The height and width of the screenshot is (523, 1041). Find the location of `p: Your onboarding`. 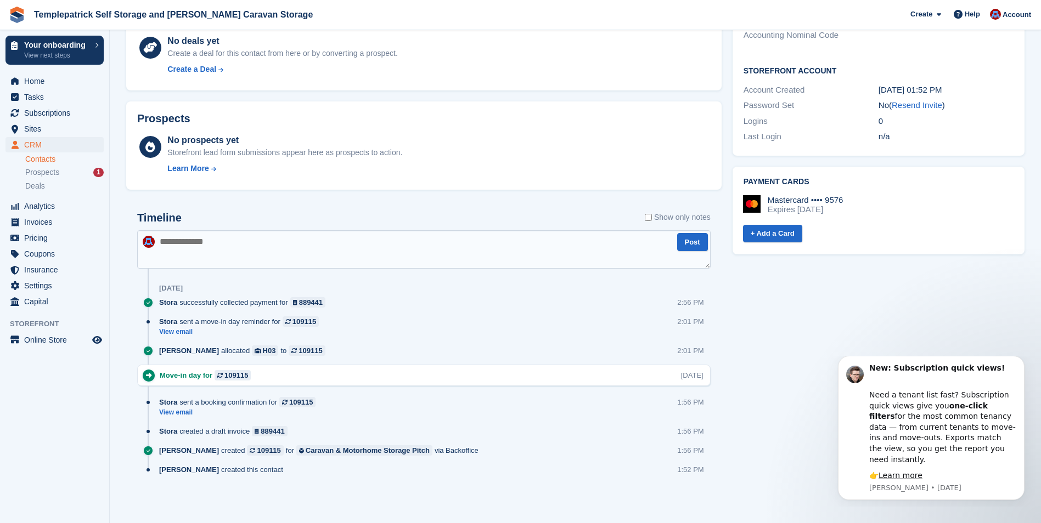

p: Your onboarding is located at coordinates (57, 45).